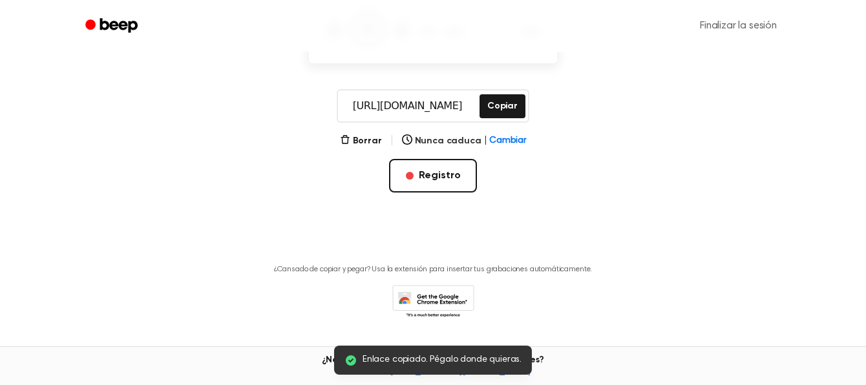 The width and height of the screenshot is (866, 385). Describe the element at coordinates (442, 360) in the screenshot. I see `font: Enlace copiado. Pégalo donde quieras.` at that location.